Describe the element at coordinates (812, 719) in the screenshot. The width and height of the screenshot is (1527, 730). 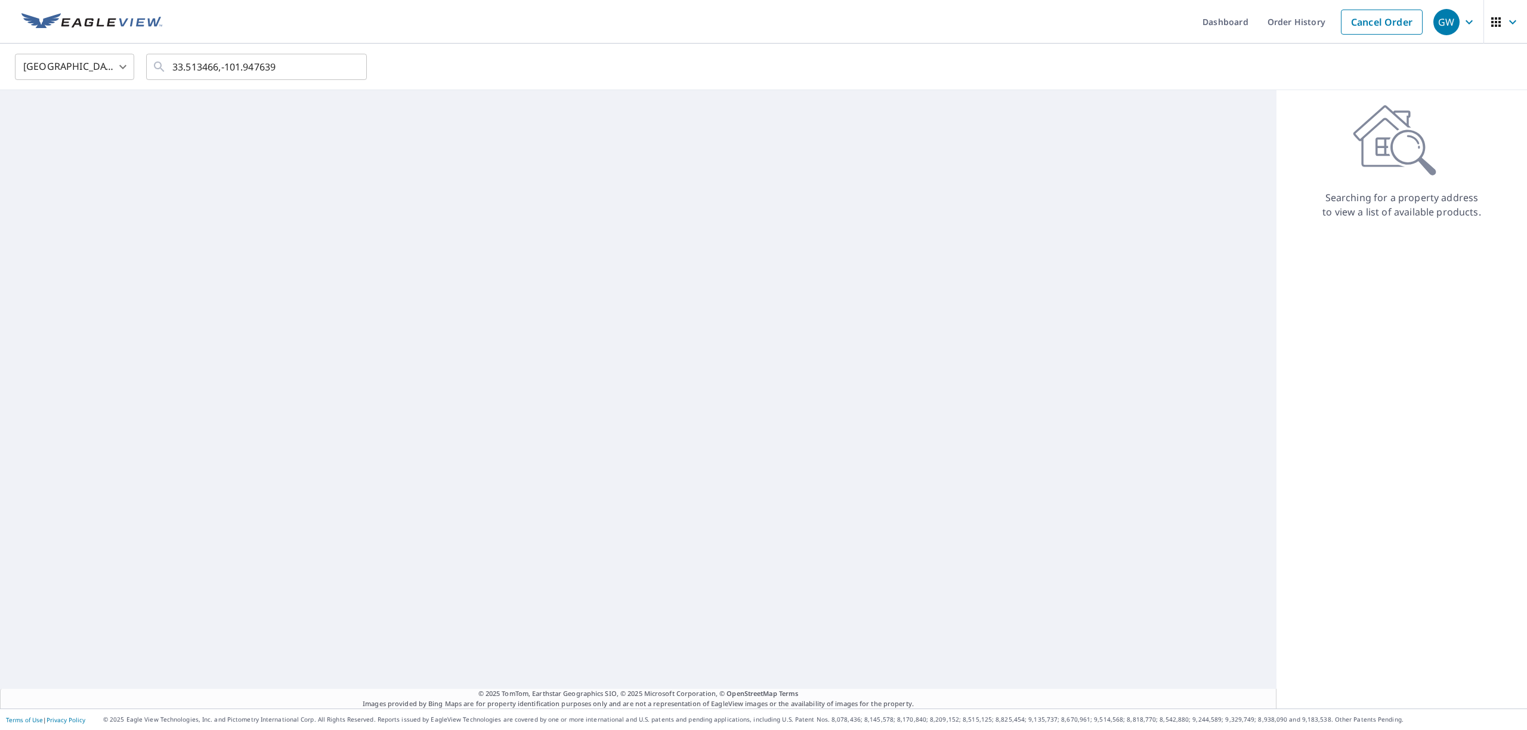
I see `p: © 2025 Eagle View Technologies, Inc. and Pictometry International Corp. All Rights Reserved. Repo...` at that location.